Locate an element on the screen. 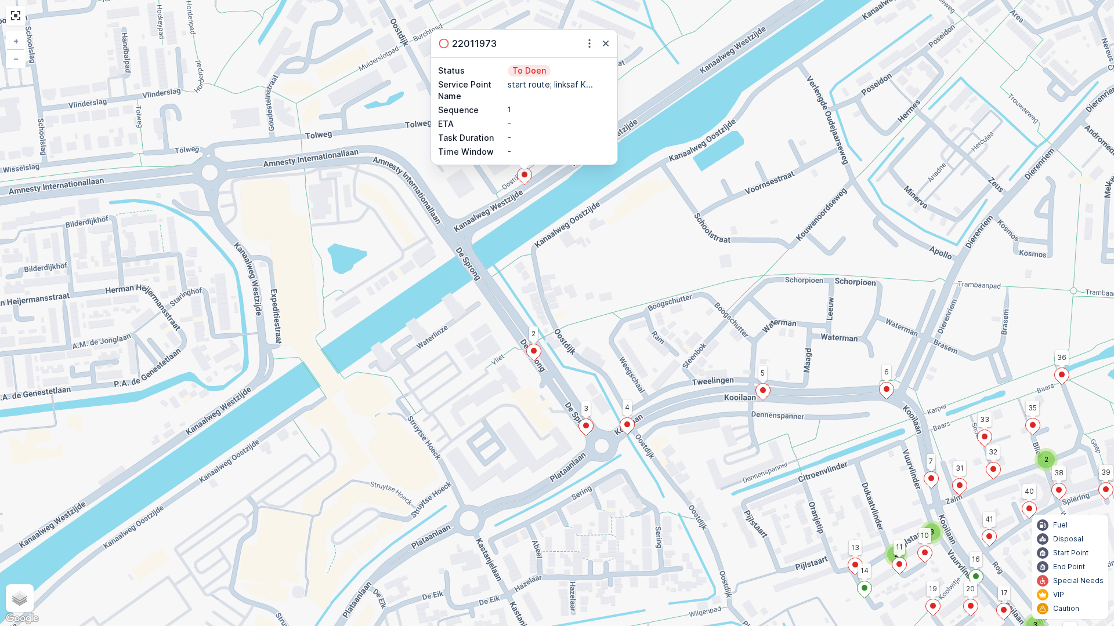 The height and width of the screenshot is (626, 1114). div: 1 is located at coordinates (559, 110).